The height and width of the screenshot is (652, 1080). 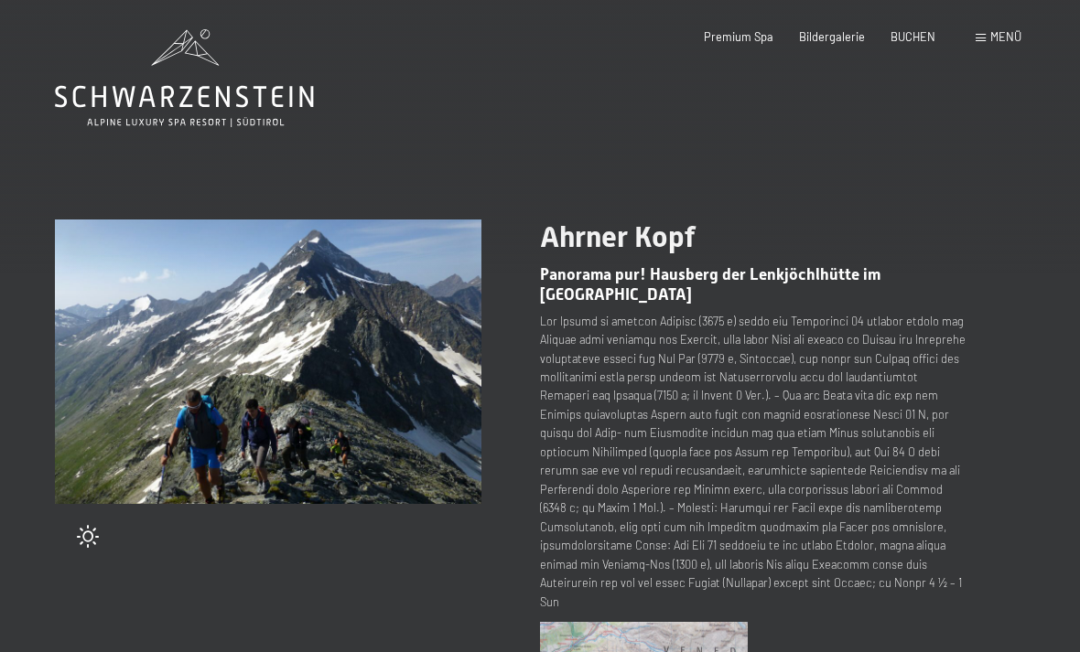 What do you see at coordinates (617, 237) in the screenshot?
I see `span: Ahrner Kopf` at bounding box center [617, 237].